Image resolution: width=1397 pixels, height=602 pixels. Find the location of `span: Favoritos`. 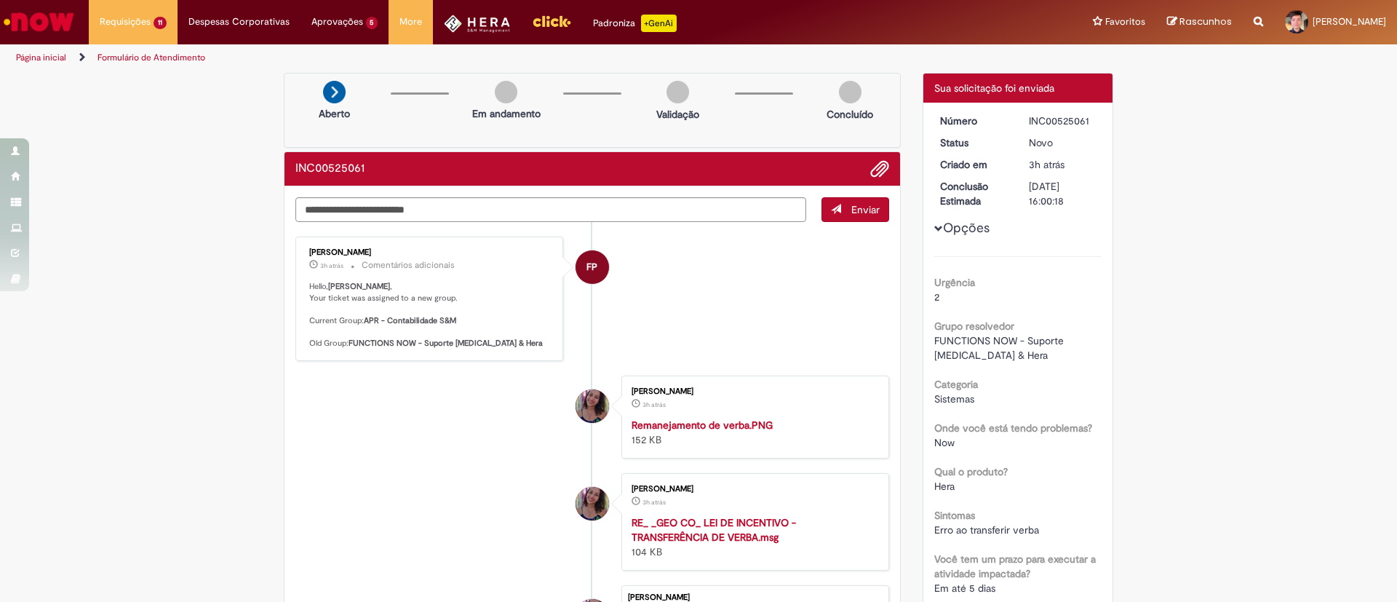

span: Favoritos is located at coordinates (1125, 22).